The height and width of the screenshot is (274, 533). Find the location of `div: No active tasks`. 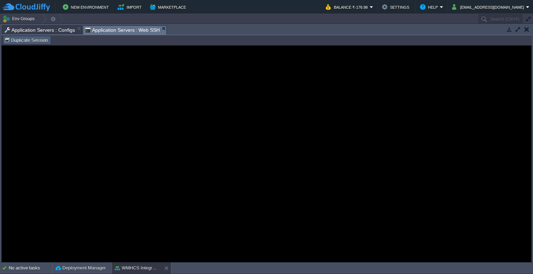

div: No active tasks is located at coordinates (30, 268).